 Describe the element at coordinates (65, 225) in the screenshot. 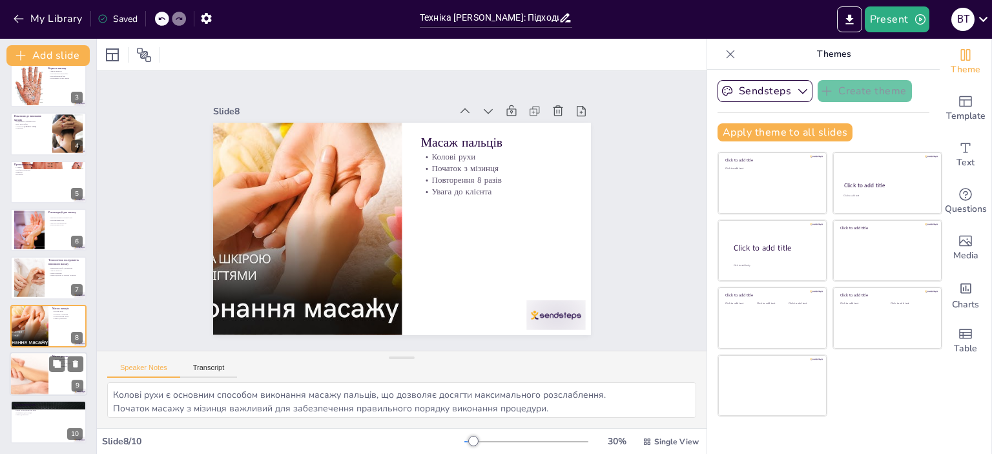

I see `p: Повторення рухів` at that location.